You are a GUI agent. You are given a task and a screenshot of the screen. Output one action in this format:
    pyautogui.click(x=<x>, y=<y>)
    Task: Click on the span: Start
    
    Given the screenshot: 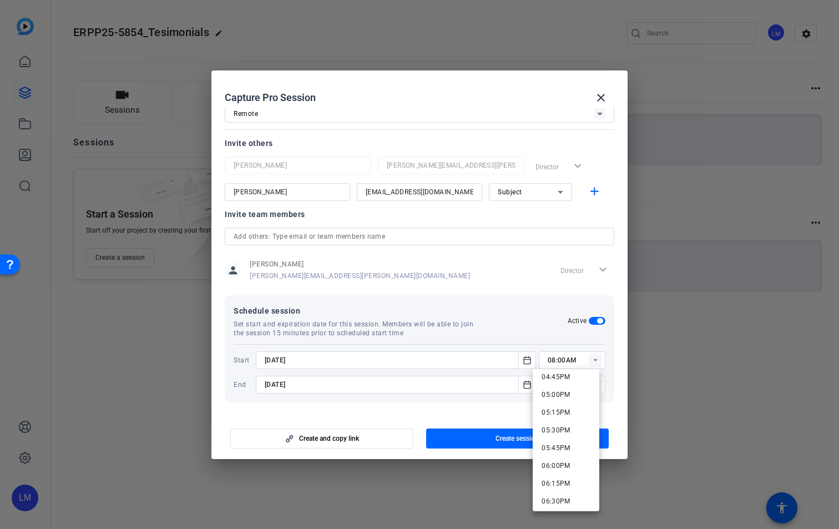 What is the action you would take?
    pyautogui.click(x=243, y=360)
    